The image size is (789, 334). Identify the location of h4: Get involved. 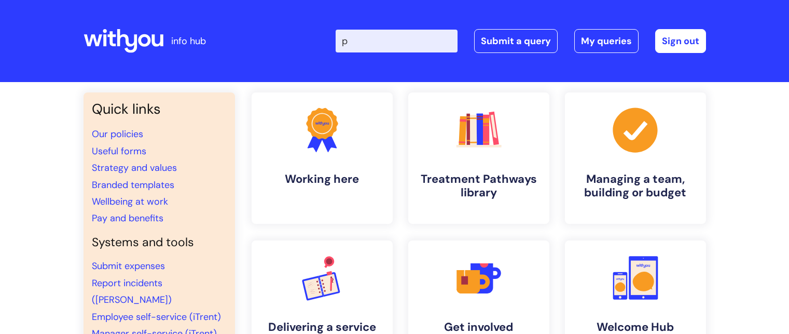
(479, 327).